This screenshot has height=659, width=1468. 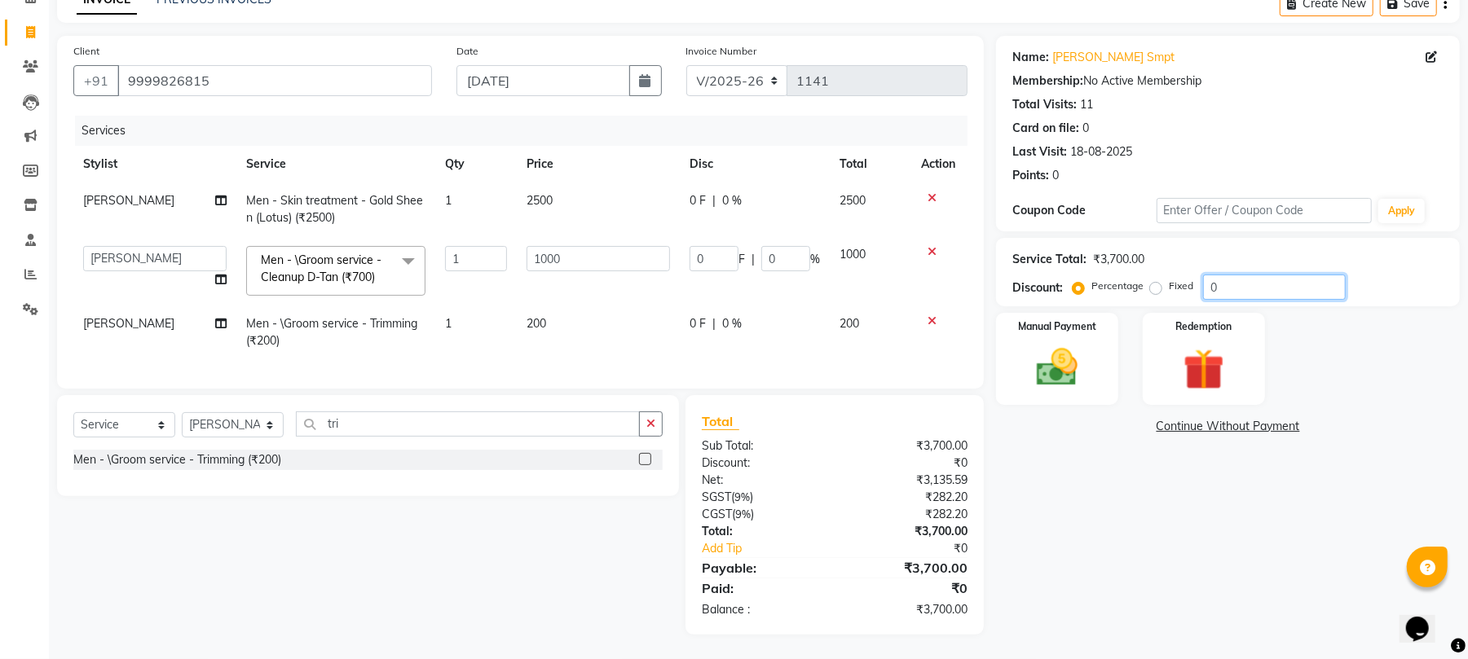 What do you see at coordinates (336, 164) in the screenshot?
I see `th: Service` at bounding box center [336, 164].